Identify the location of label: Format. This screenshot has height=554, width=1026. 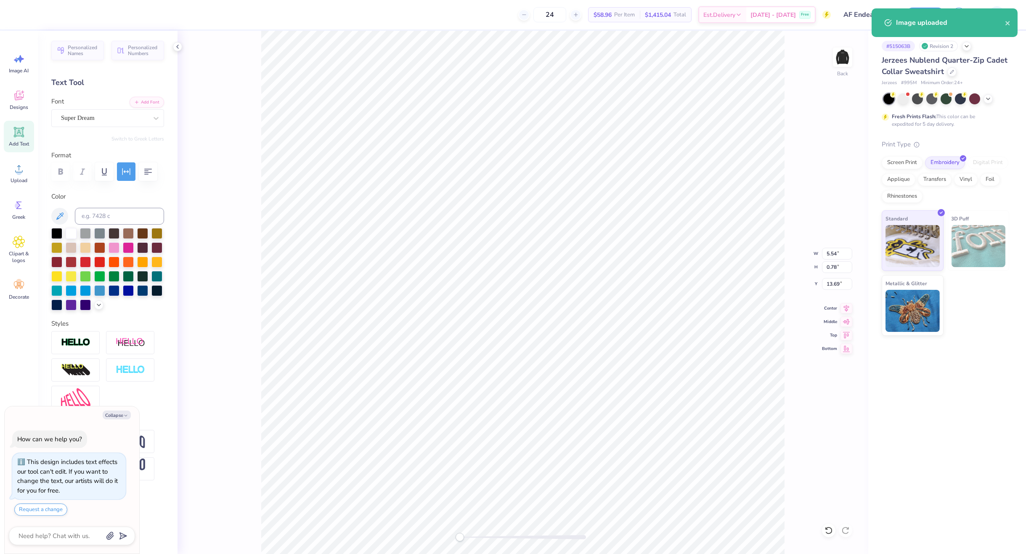
(108, 155).